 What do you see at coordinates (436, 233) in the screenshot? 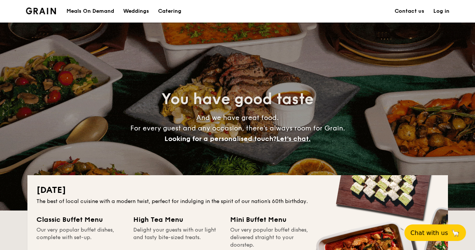
I see `button: Chat with us🦙` at bounding box center [436, 233].